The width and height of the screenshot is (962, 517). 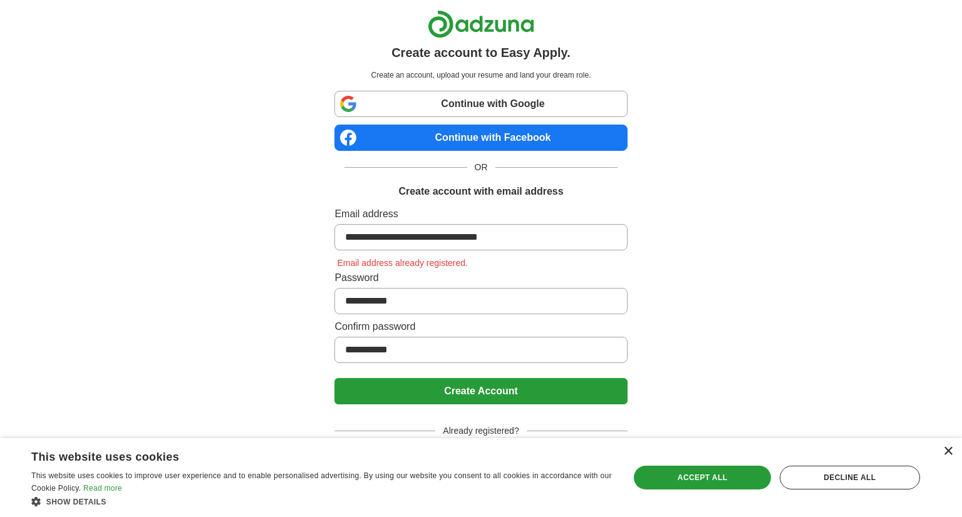 I want to click on span: OR, so click(x=481, y=167).